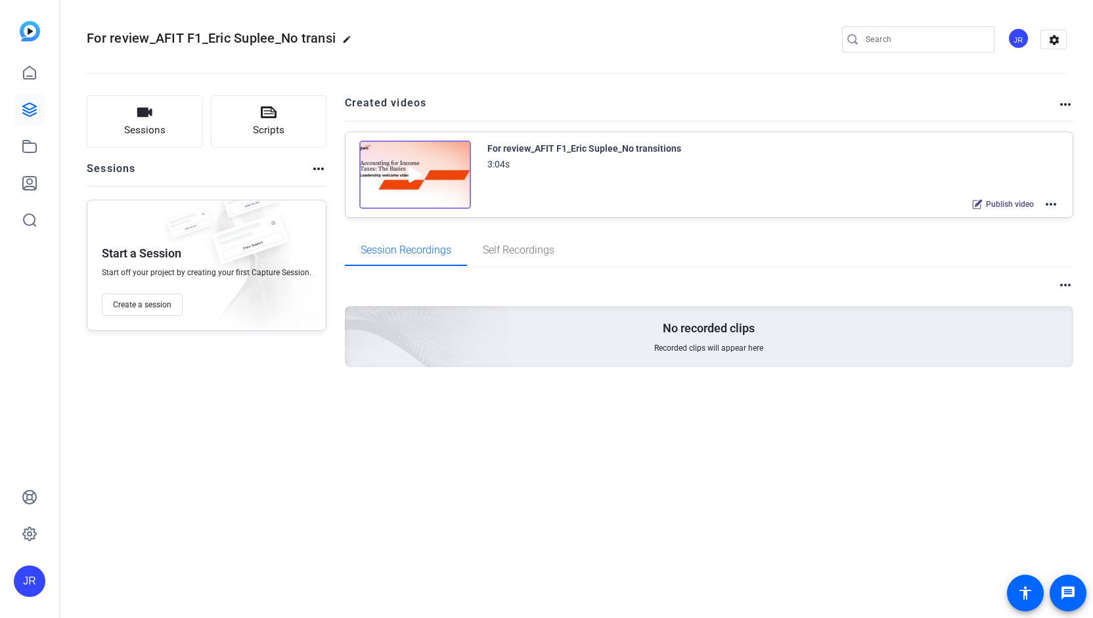 The height and width of the screenshot is (618, 1093). What do you see at coordinates (142, 305) in the screenshot?
I see `span: Create a session` at bounding box center [142, 305].